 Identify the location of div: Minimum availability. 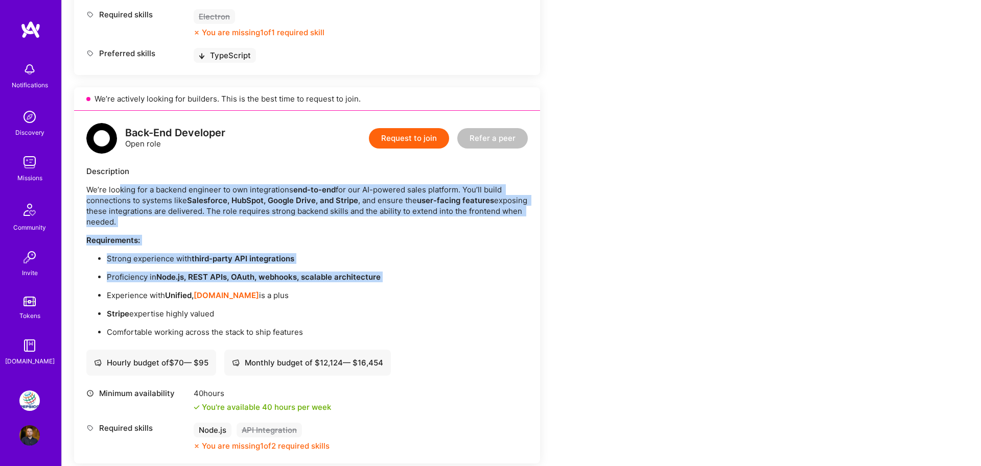
(137, 393).